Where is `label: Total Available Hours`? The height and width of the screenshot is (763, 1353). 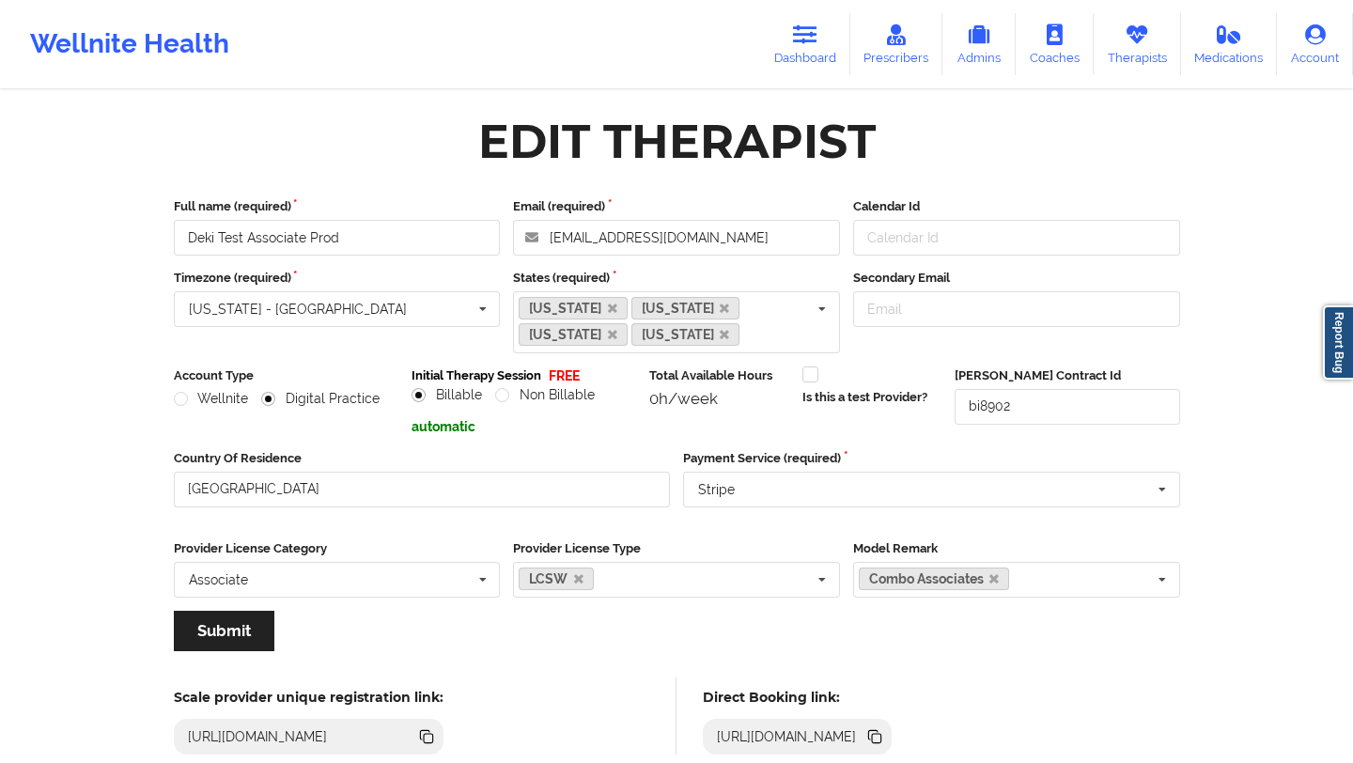
label: Total Available Hours is located at coordinates (719, 376).